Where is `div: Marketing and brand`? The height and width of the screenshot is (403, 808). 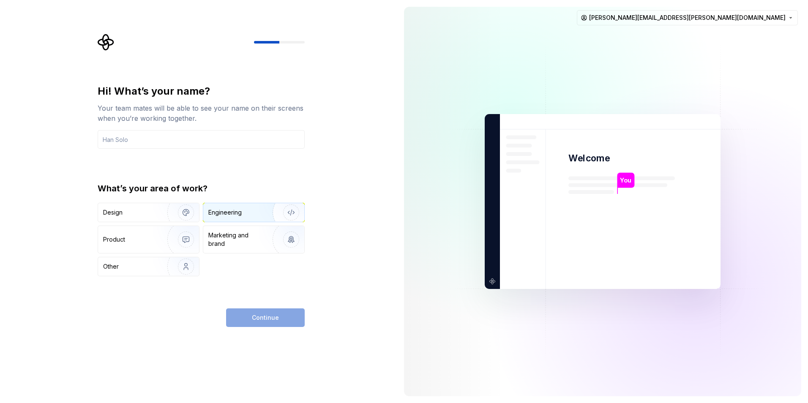 div: Marketing and brand is located at coordinates (237, 240).